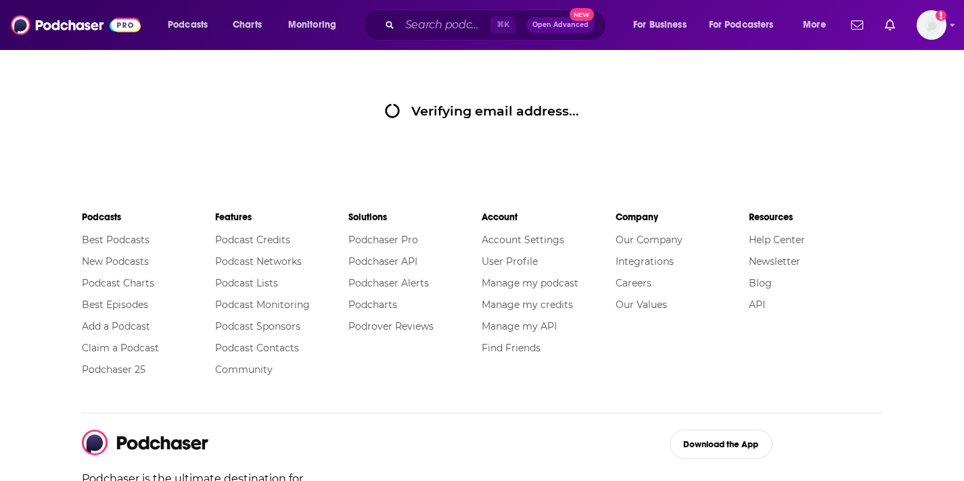  What do you see at coordinates (509, 262) in the screenshot?
I see `a: User Profile` at bounding box center [509, 262].